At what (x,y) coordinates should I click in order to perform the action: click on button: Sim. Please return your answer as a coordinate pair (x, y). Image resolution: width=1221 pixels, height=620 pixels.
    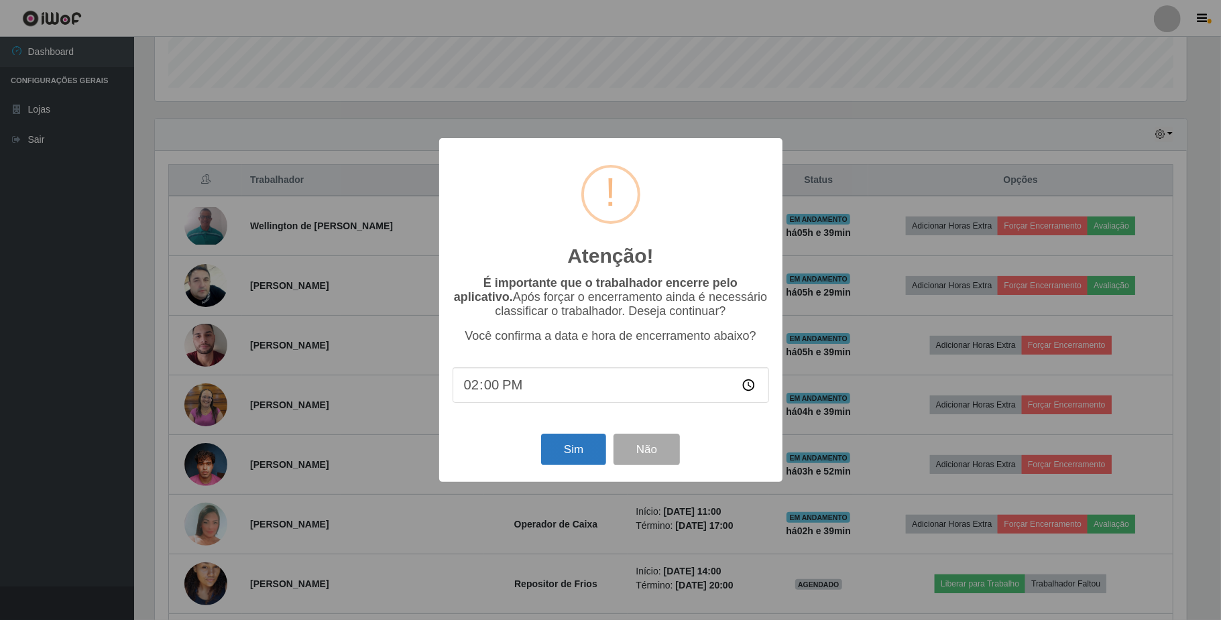
    Looking at the image, I should click on (573, 449).